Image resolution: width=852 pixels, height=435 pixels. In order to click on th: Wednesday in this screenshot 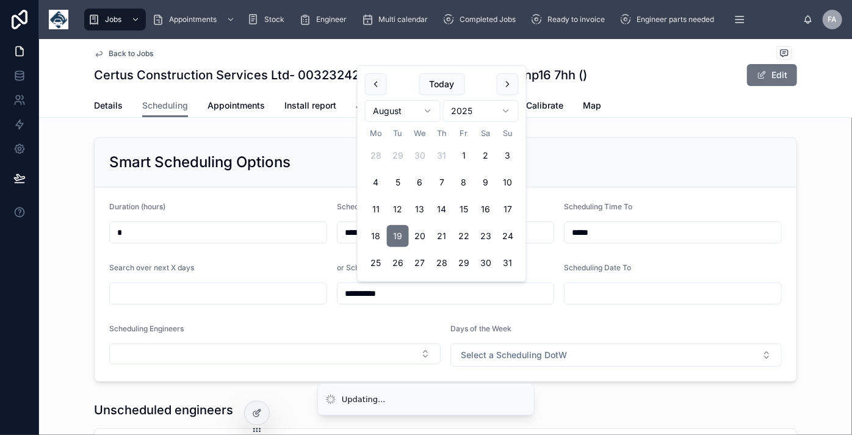, I will do `click(420, 133)`.